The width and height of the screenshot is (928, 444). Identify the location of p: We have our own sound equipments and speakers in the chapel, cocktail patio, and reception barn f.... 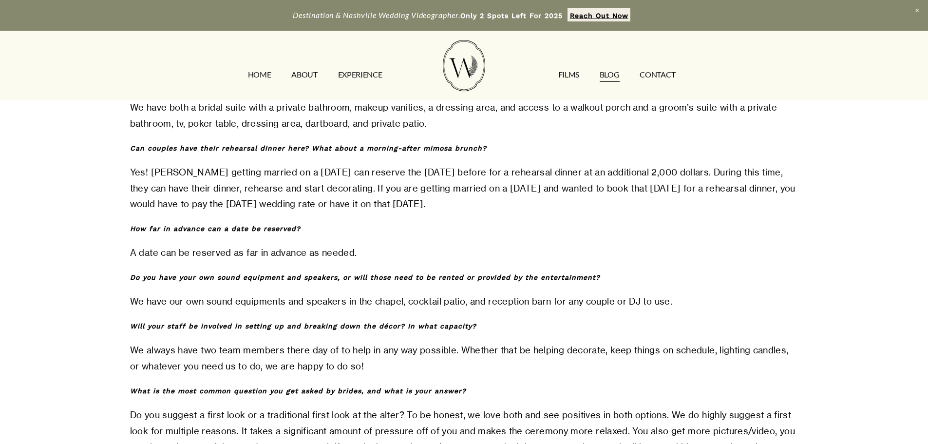
(464, 301).